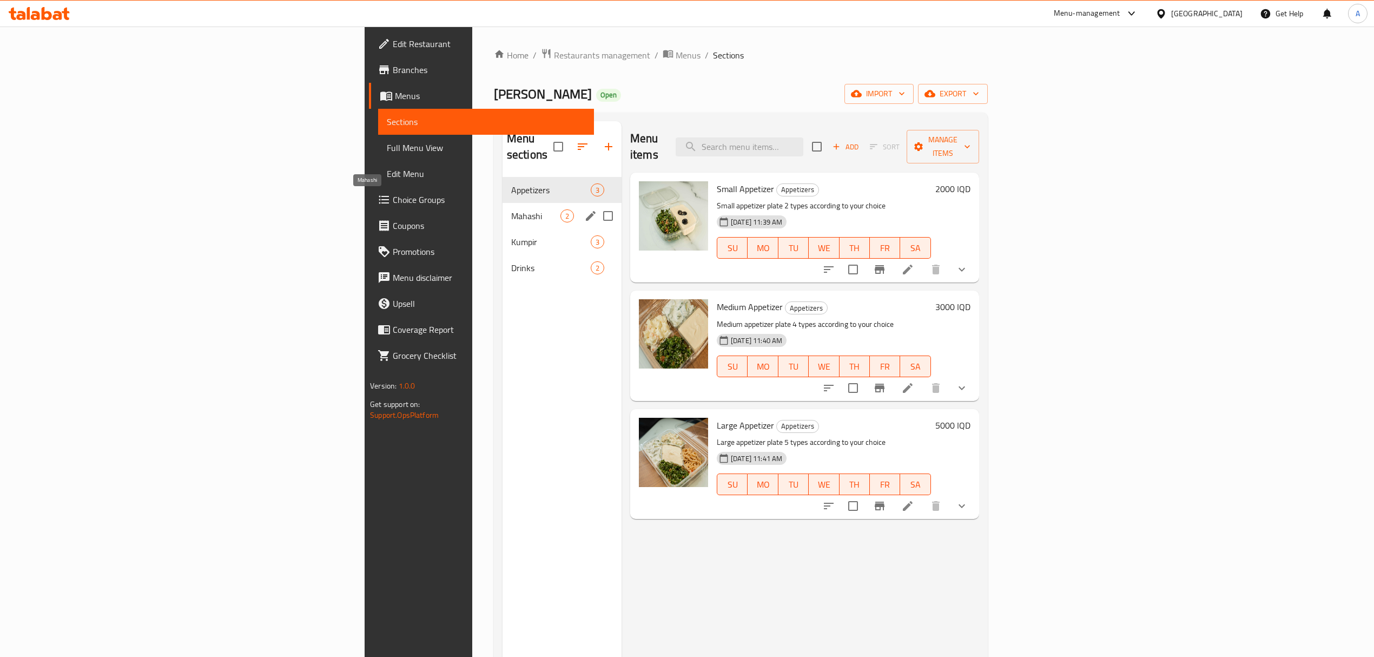  Describe the element at coordinates (879, 94) in the screenshot. I see `span: import` at that location.